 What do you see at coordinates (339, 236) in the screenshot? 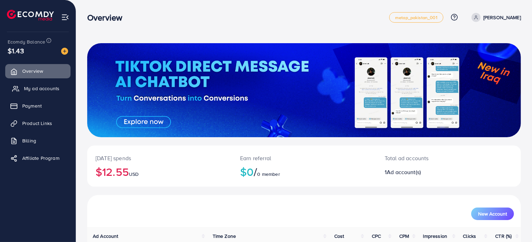
I see `span: Cost` at bounding box center [339, 236].